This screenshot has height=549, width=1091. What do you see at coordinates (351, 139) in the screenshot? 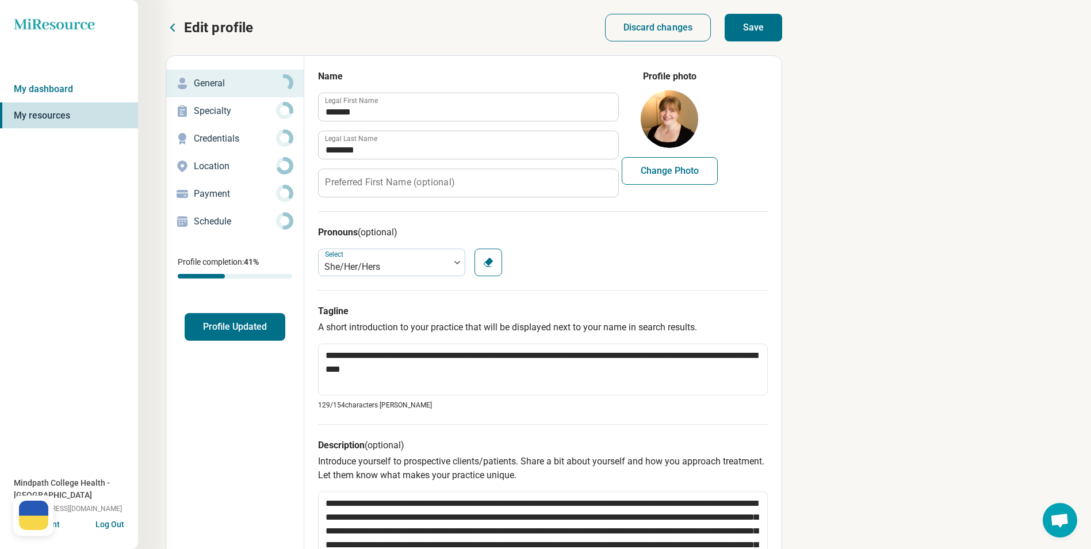
I see `label: Legal Last Name` at bounding box center [351, 139].